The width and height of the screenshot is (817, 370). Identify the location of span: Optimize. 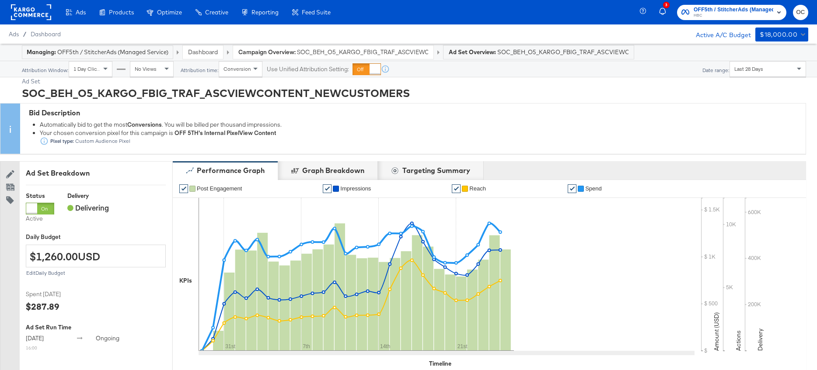
(169, 12).